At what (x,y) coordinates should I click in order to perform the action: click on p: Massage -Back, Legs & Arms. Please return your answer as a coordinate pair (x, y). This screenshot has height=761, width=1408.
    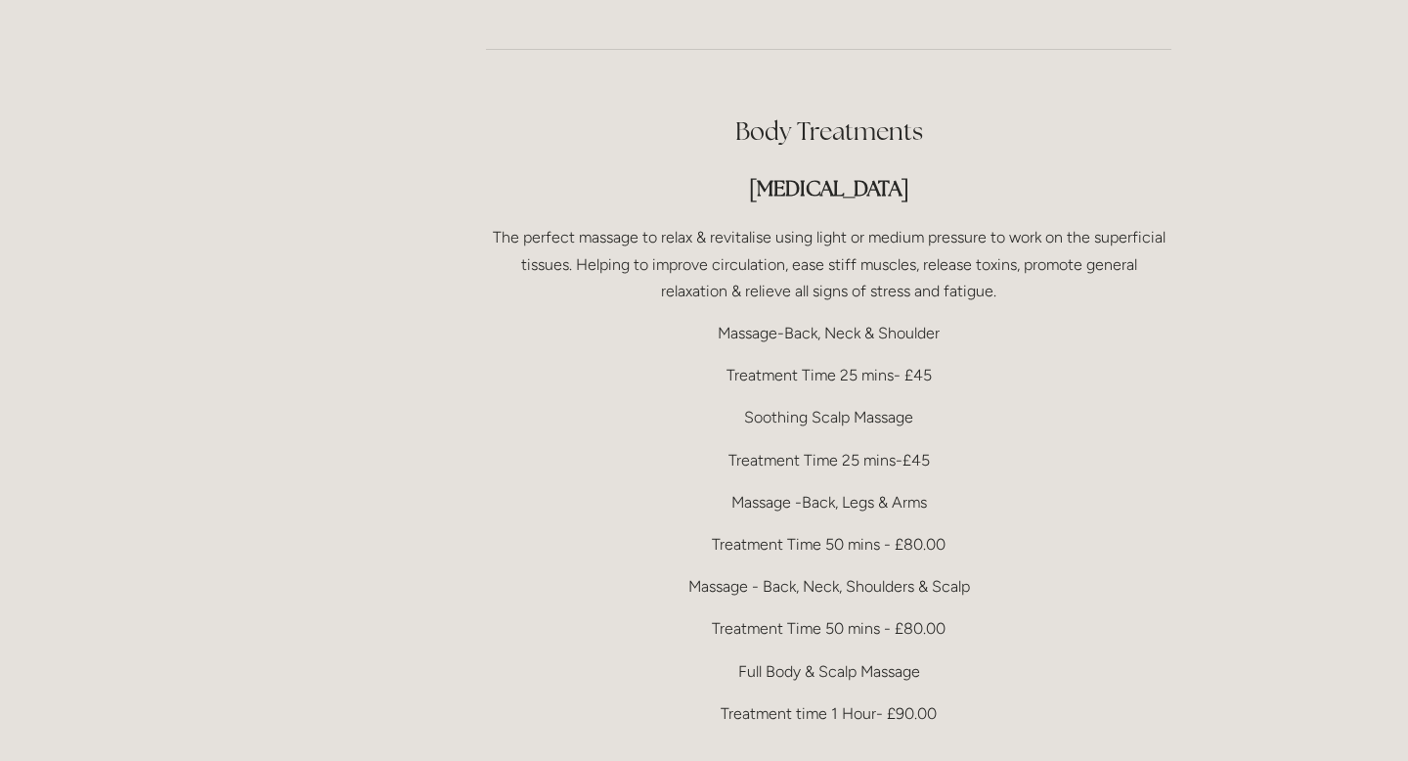
    Looking at the image, I should click on (828, 502).